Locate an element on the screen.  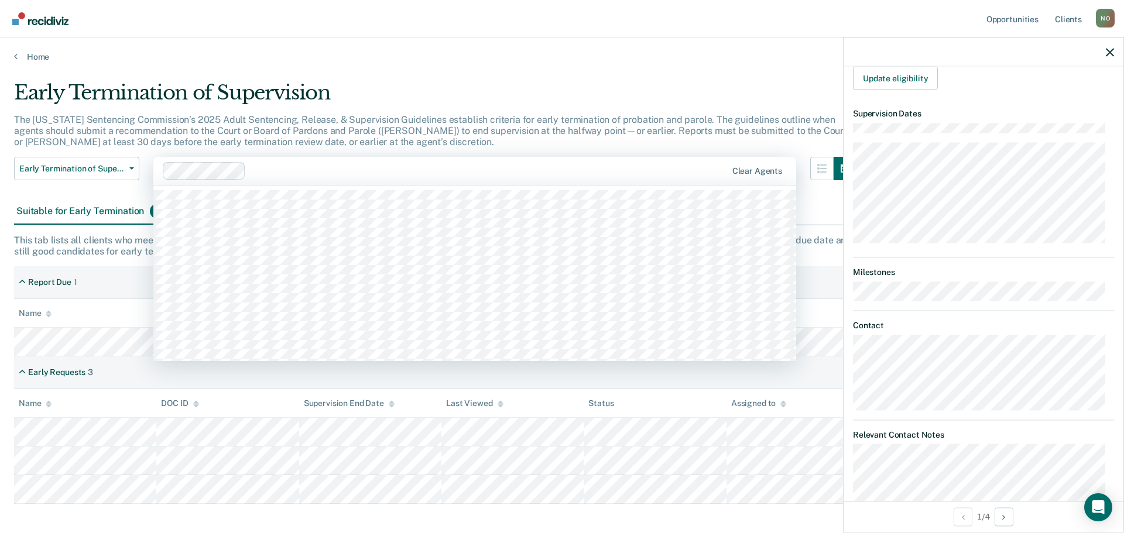
div: Clear agents is located at coordinates (757, 171).